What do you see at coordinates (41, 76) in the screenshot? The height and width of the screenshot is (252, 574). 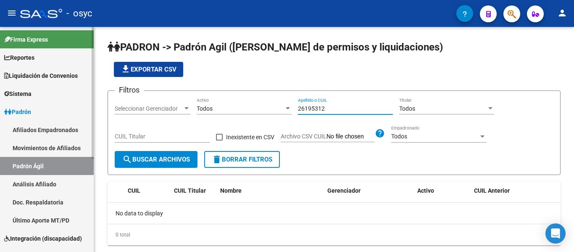 I see `span: Liquidación de Convenios` at bounding box center [41, 76].